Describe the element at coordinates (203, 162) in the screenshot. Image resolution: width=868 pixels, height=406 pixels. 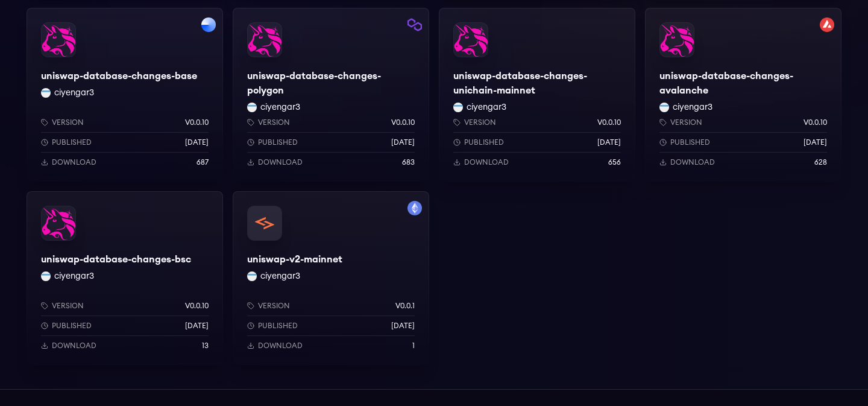
I see `p: 687` at that location.